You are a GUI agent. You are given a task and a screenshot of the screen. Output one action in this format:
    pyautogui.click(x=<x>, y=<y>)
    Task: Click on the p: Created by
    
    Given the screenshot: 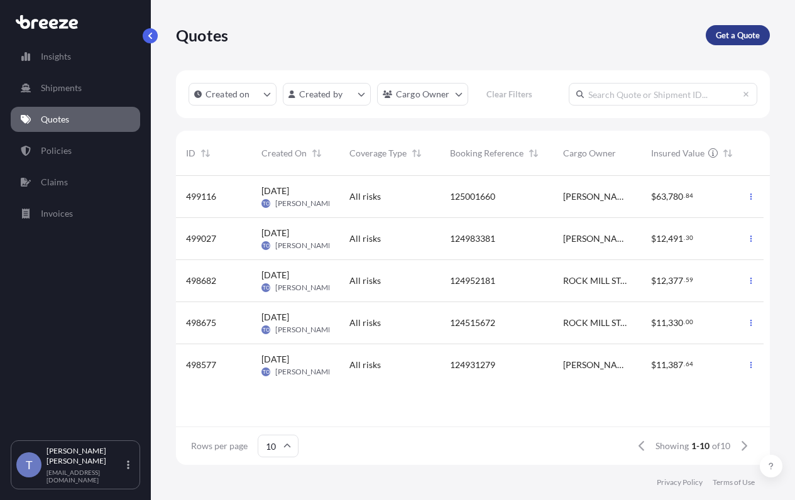 What is the action you would take?
    pyautogui.click(x=321, y=94)
    